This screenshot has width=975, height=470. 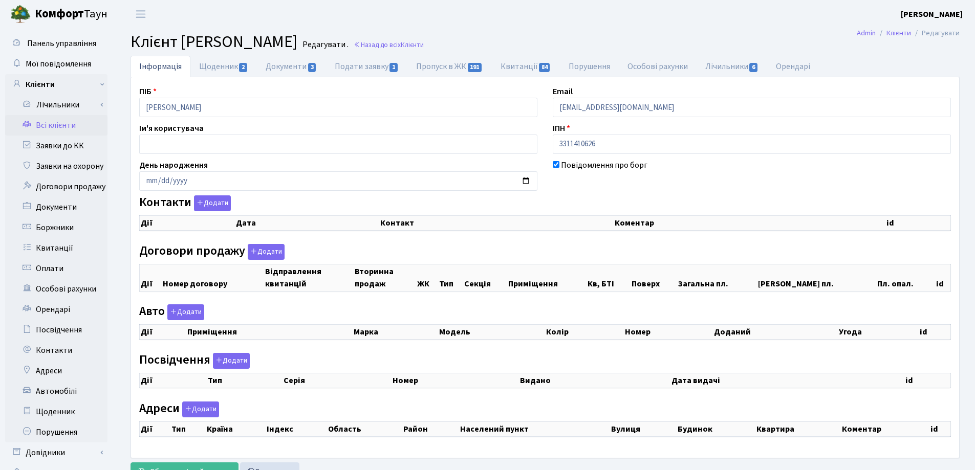 What do you see at coordinates (141, 14) in the screenshot?
I see `button: Переключити навігацію` at bounding box center [141, 14].